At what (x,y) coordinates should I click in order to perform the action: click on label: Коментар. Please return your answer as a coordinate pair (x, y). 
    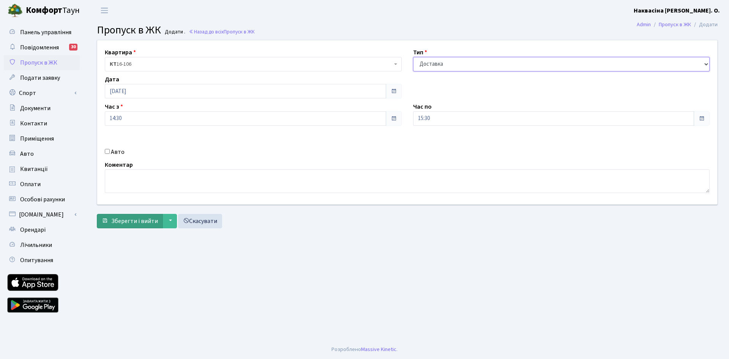
    Looking at the image, I should click on (119, 165).